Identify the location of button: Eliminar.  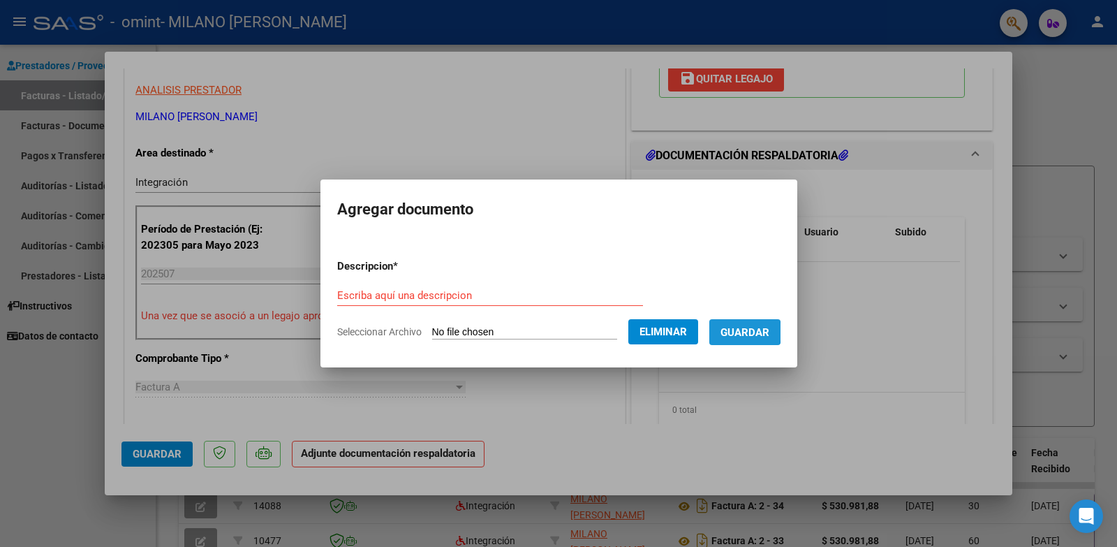
(663, 332).